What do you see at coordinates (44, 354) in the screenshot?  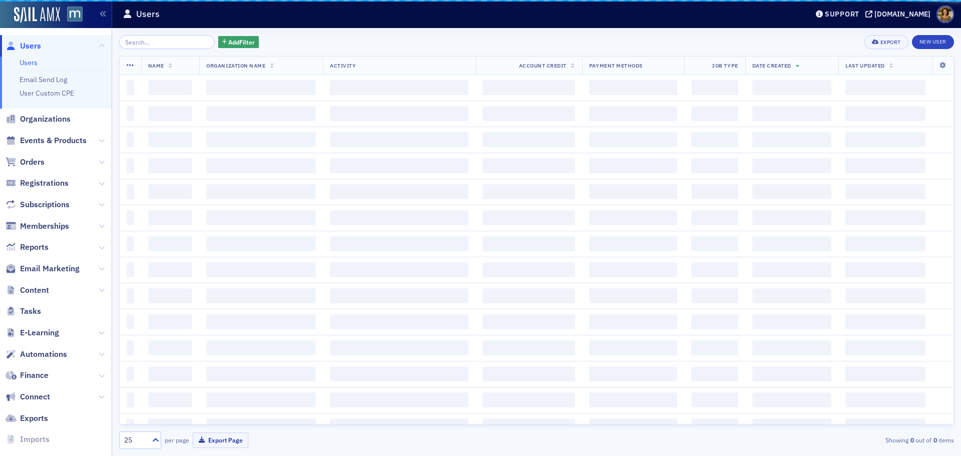 I see `span: Automations` at bounding box center [44, 354].